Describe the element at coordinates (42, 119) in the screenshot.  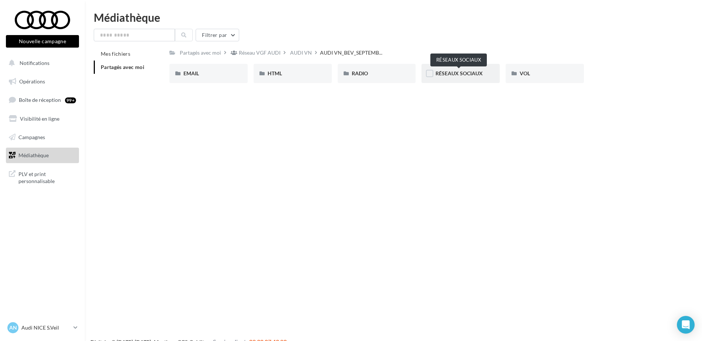
I see `a: Visibilité en ligne` at that location.